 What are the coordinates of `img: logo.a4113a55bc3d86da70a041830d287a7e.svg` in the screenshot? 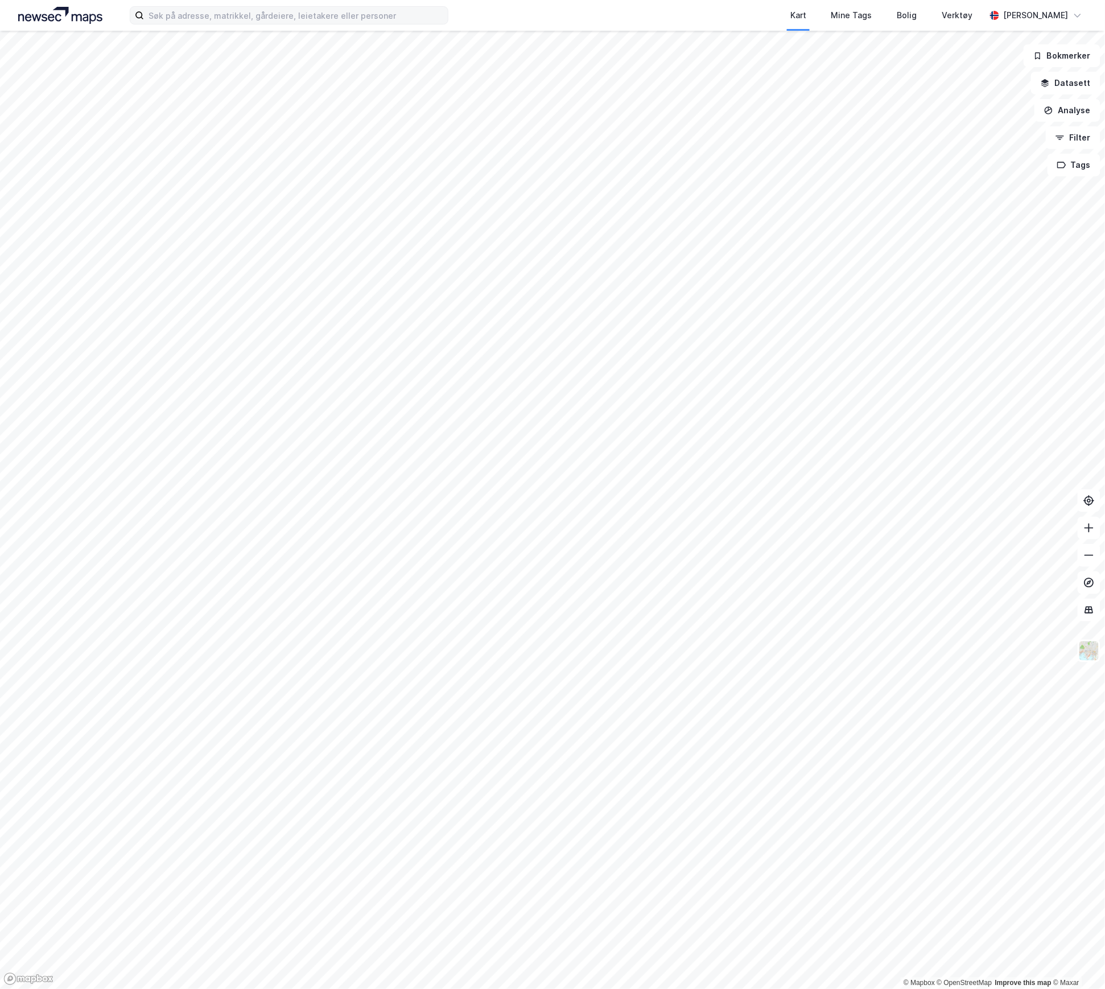 It's located at (60, 15).